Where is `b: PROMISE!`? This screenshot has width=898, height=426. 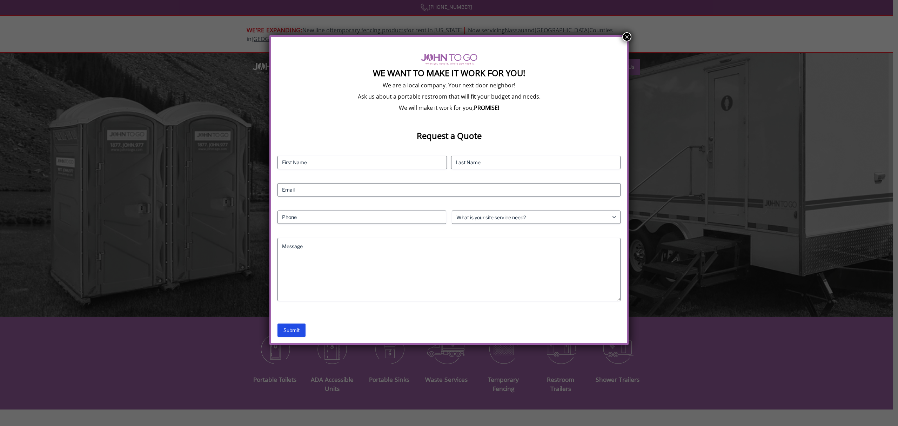
b: PROMISE! is located at coordinates (487, 108).